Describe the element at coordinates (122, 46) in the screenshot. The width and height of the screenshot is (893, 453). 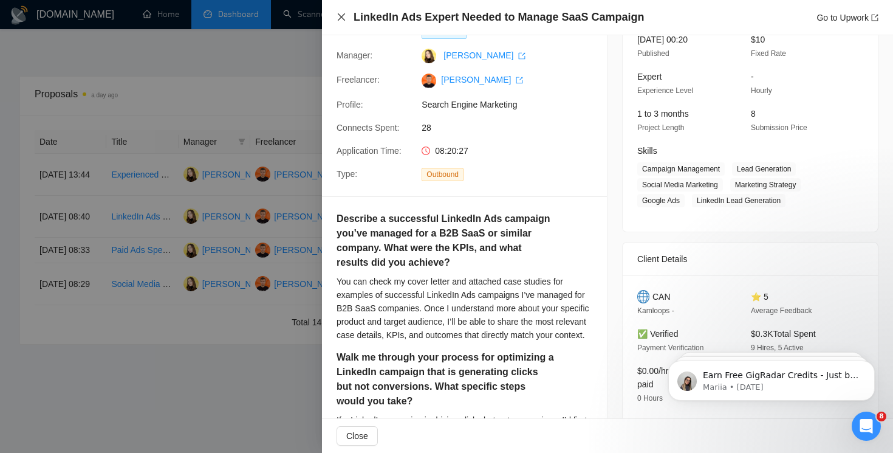
I see `div: message notification from Mariia, 2w ago. Earn Free GigRadar Credits - Just by Sharing Your Story...` at that location.